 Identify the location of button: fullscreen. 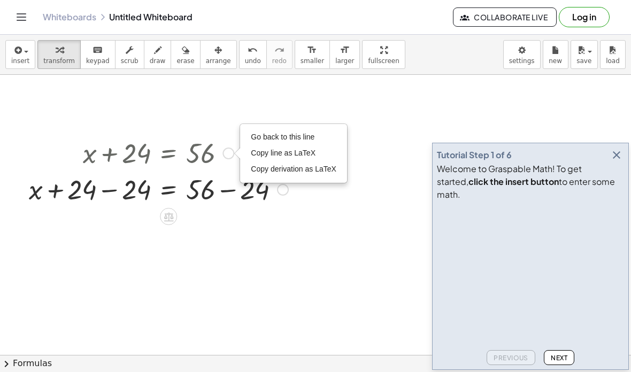
(384, 55).